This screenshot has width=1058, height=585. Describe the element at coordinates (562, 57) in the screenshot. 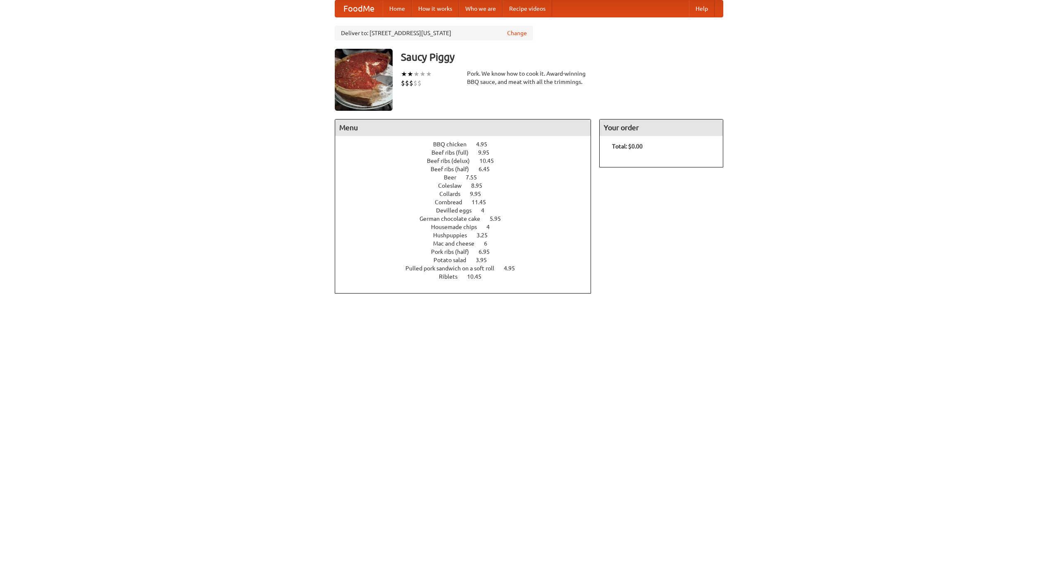

I see `h3: Saucy Piggy` at that location.